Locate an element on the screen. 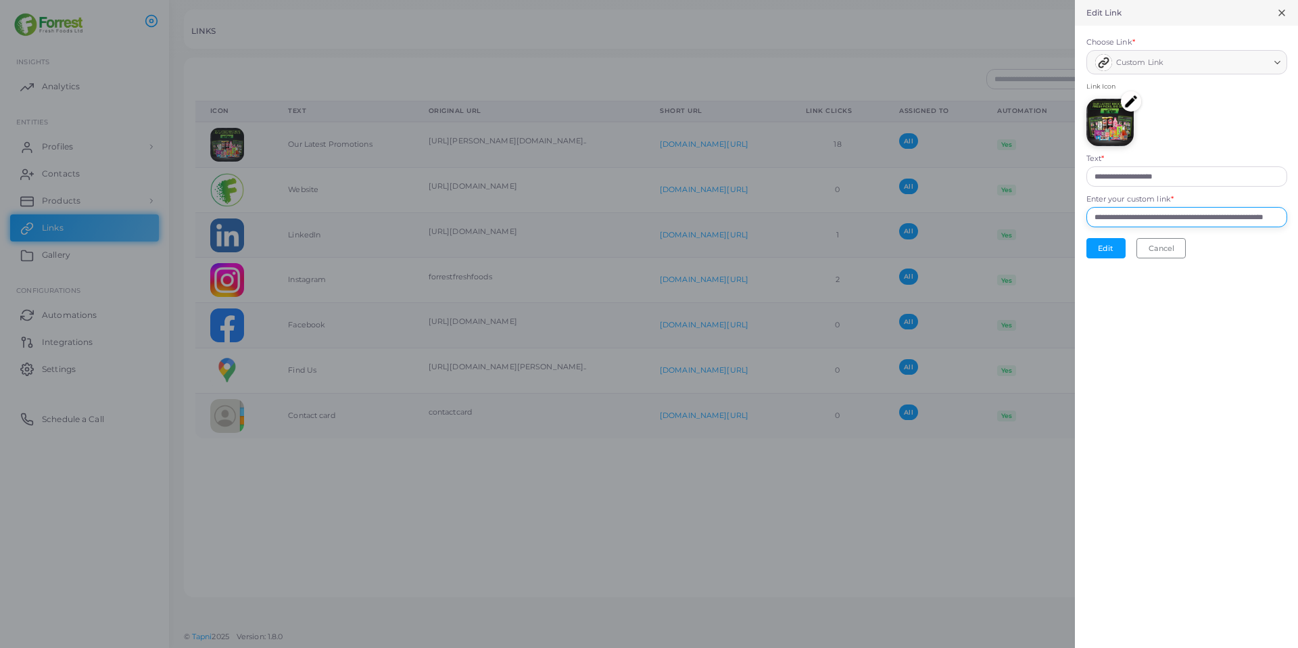 This screenshot has width=1298, height=648. img: avatar is located at coordinates (1103, 62).